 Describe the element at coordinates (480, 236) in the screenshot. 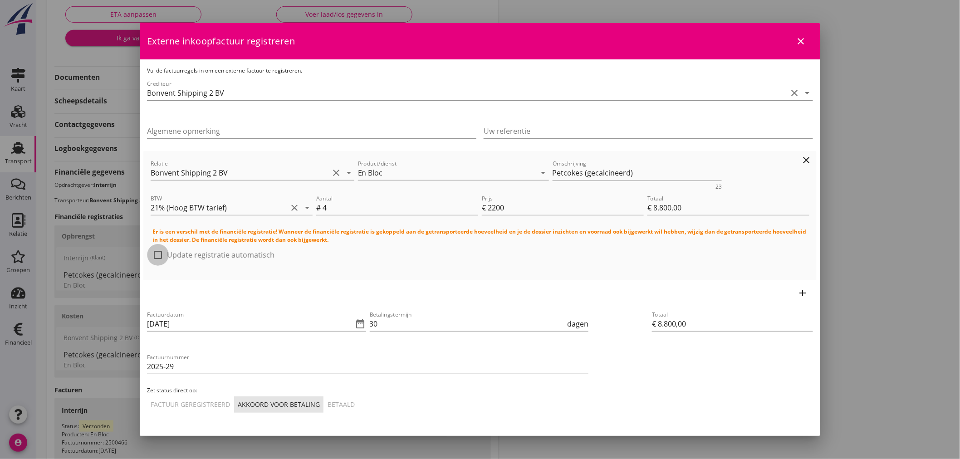

I see `h4: Er is een verschil met de financiële registratie! Wanneer de financiële registratie is gekoppeld ...` at that location.